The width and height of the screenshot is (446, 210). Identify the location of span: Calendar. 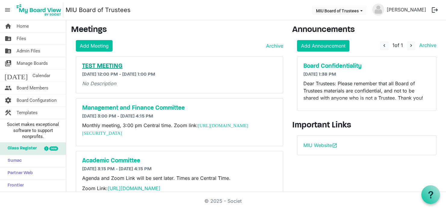
(41, 76).